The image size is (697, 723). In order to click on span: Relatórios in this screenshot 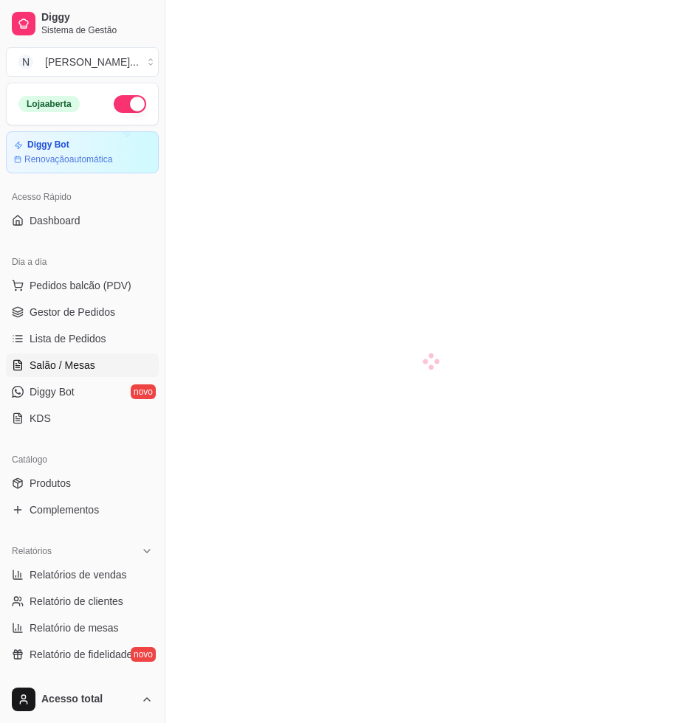, I will do `click(32, 551)`.